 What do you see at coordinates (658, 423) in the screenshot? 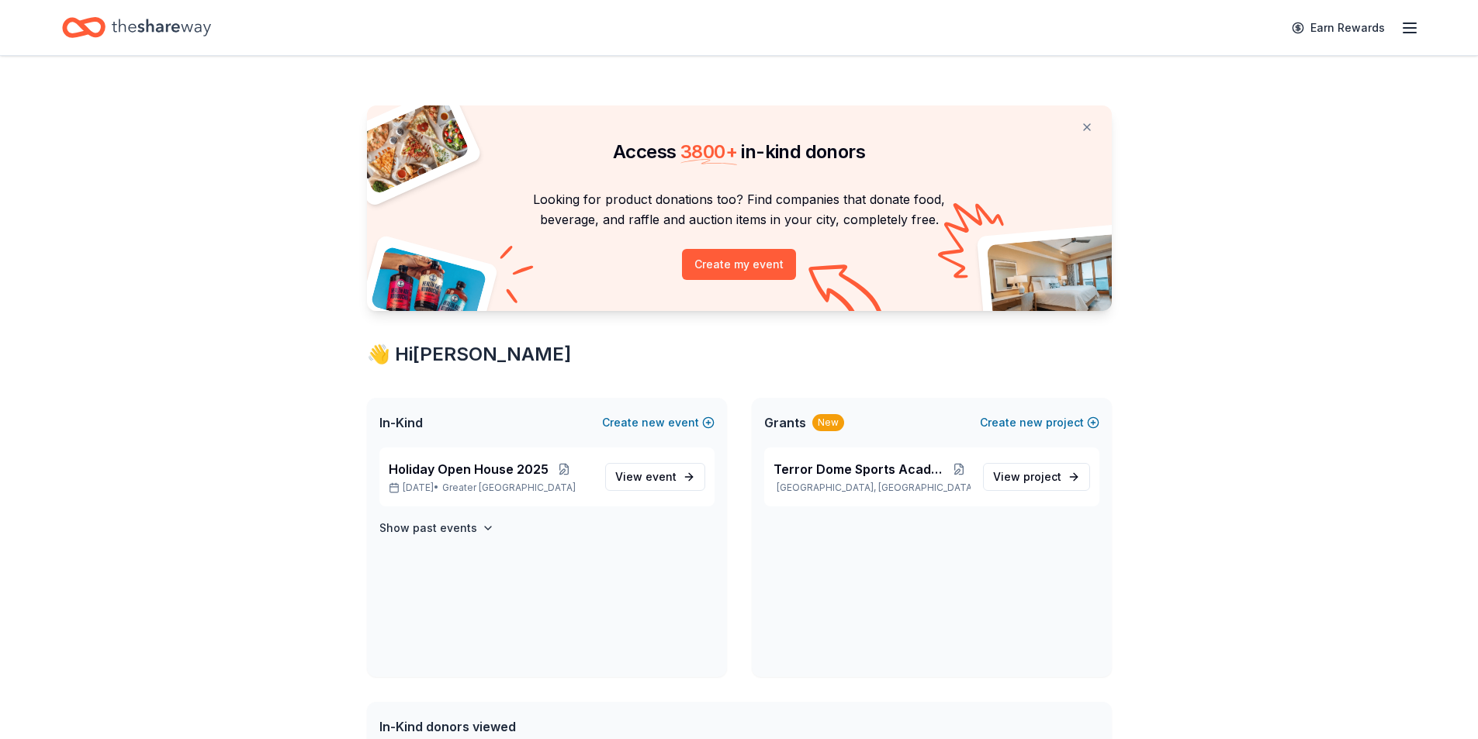
I see `button: Createnewevent` at bounding box center [658, 423].